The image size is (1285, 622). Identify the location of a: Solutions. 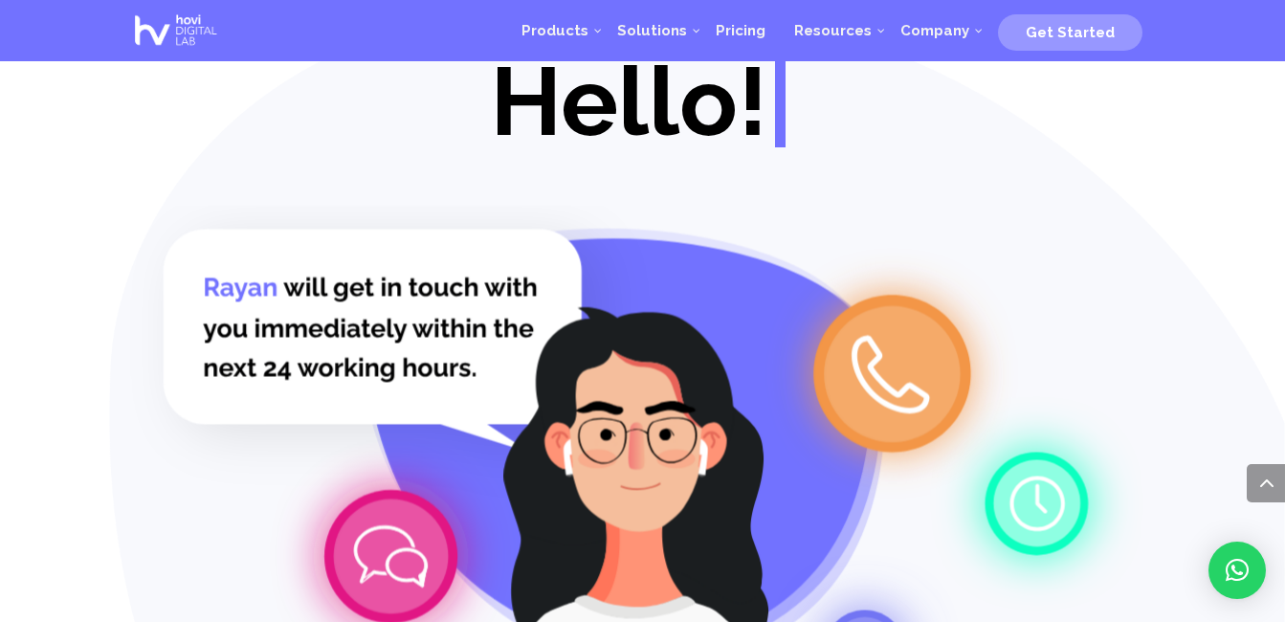
(651, 31).